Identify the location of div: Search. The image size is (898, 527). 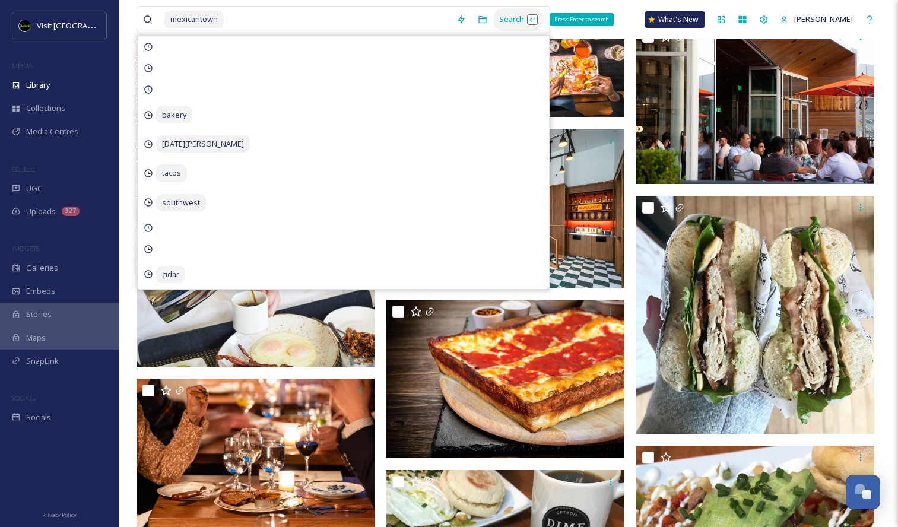
(518, 19).